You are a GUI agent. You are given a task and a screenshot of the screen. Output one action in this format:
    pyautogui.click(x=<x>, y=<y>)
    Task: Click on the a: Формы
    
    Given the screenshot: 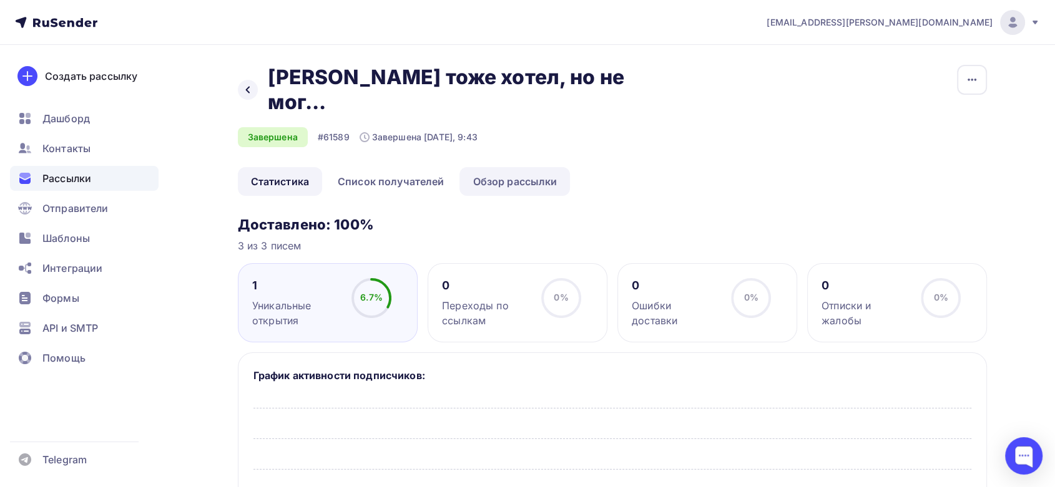 What is the action you would take?
    pyautogui.click(x=84, y=298)
    